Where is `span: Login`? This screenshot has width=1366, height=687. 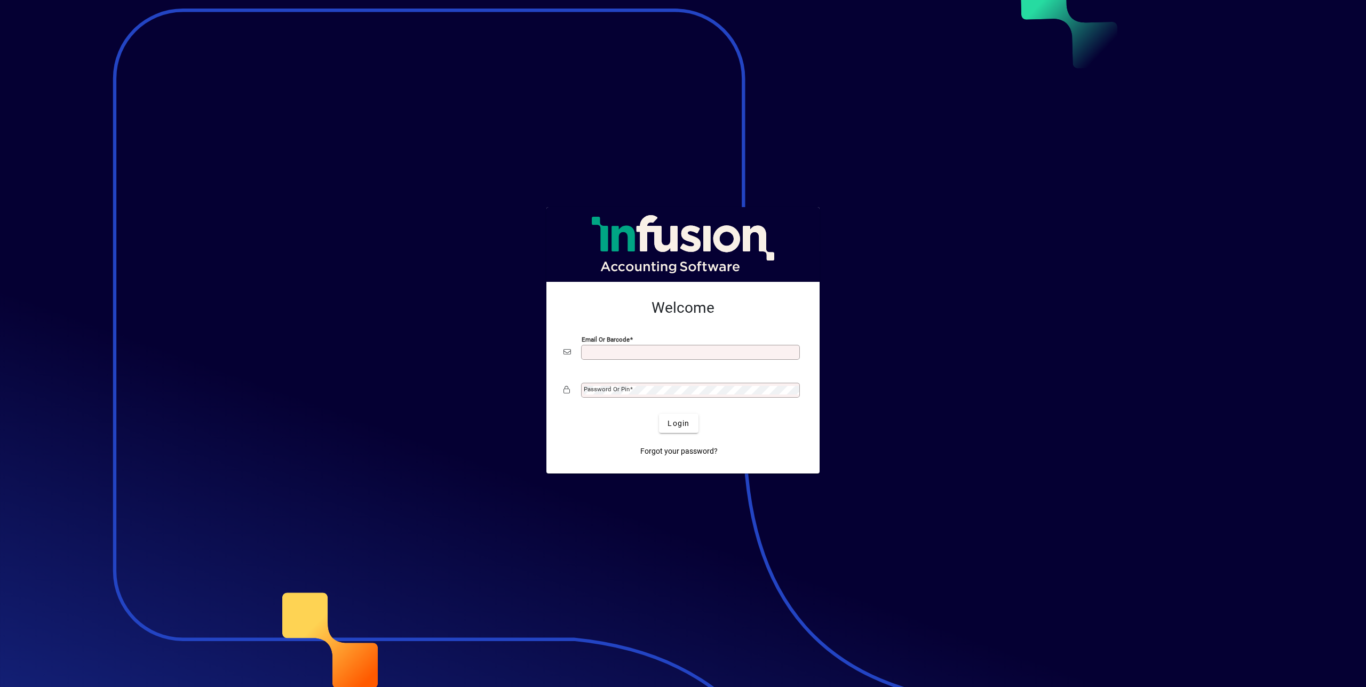
span: Login is located at coordinates (678, 423).